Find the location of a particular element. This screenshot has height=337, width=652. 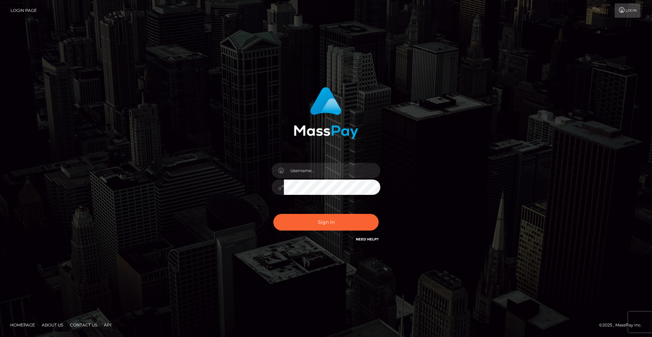

a: Contact Us is located at coordinates (84, 324).